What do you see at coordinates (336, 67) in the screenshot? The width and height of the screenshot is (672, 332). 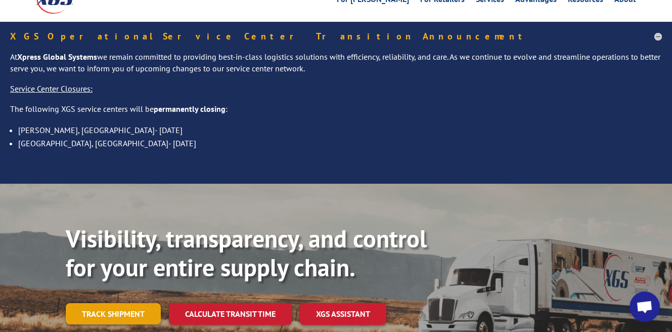 I see `p: At we remain committed to providing best-in-class logistics solutions with efficiency, reliabilit...` at bounding box center [336, 67].